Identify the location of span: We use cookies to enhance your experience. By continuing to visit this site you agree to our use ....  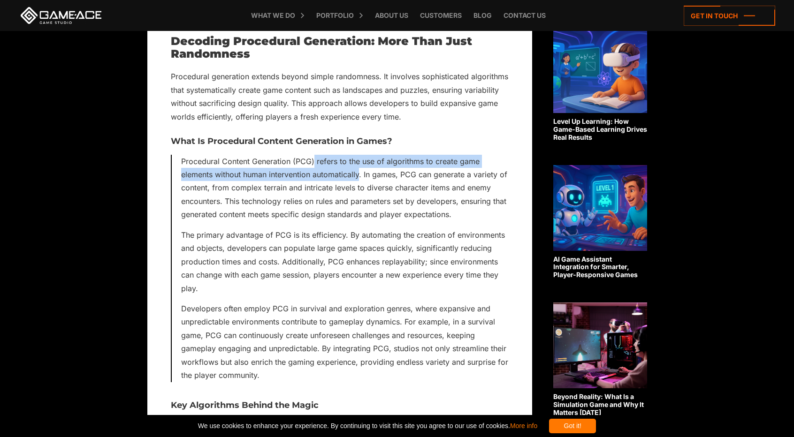
(367, 426).